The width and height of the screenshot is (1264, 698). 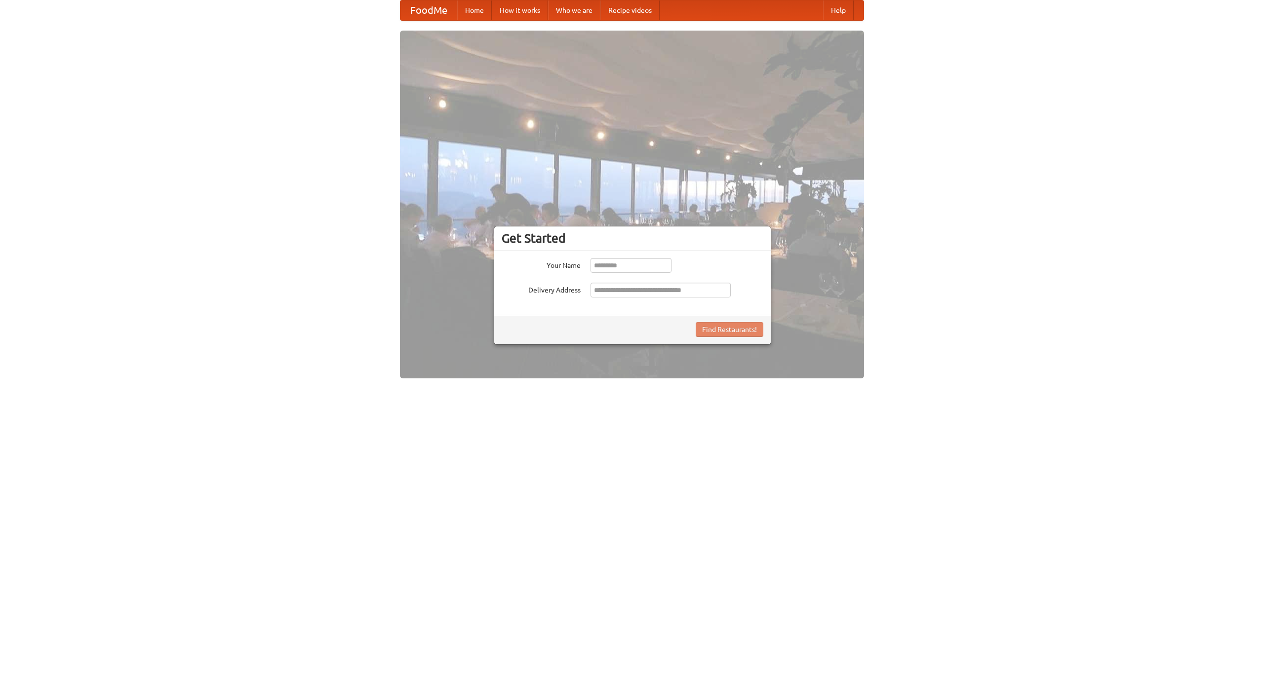 What do you see at coordinates (428, 10) in the screenshot?
I see `a: FoodMe` at bounding box center [428, 10].